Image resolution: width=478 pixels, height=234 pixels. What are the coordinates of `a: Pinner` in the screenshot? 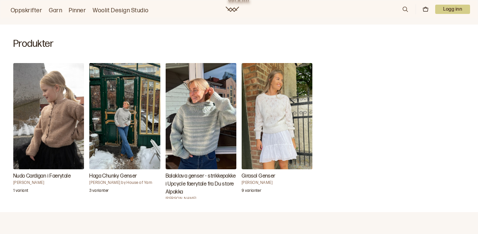 It's located at (77, 11).